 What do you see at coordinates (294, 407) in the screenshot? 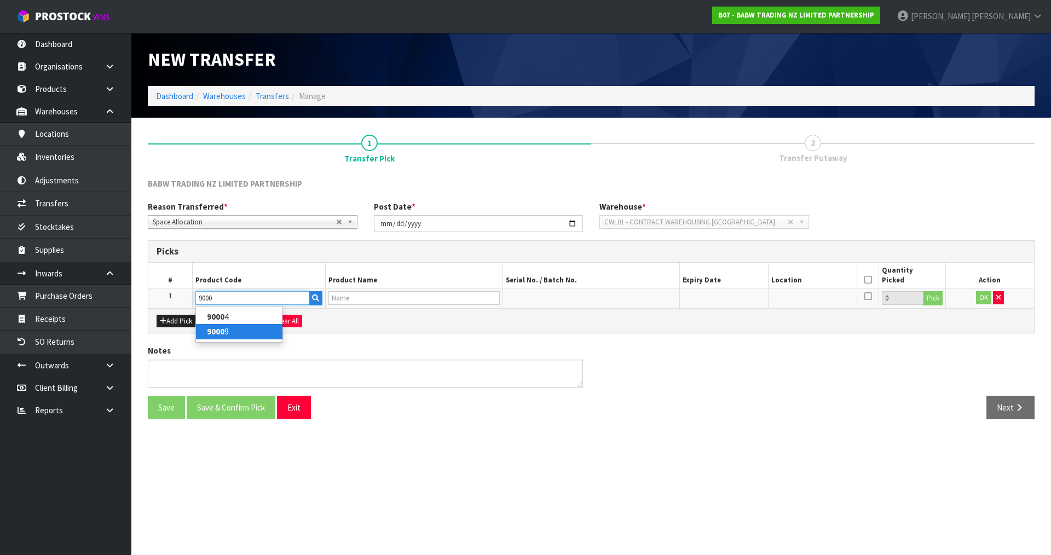
I see `button: Exit` at bounding box center [294, 407].